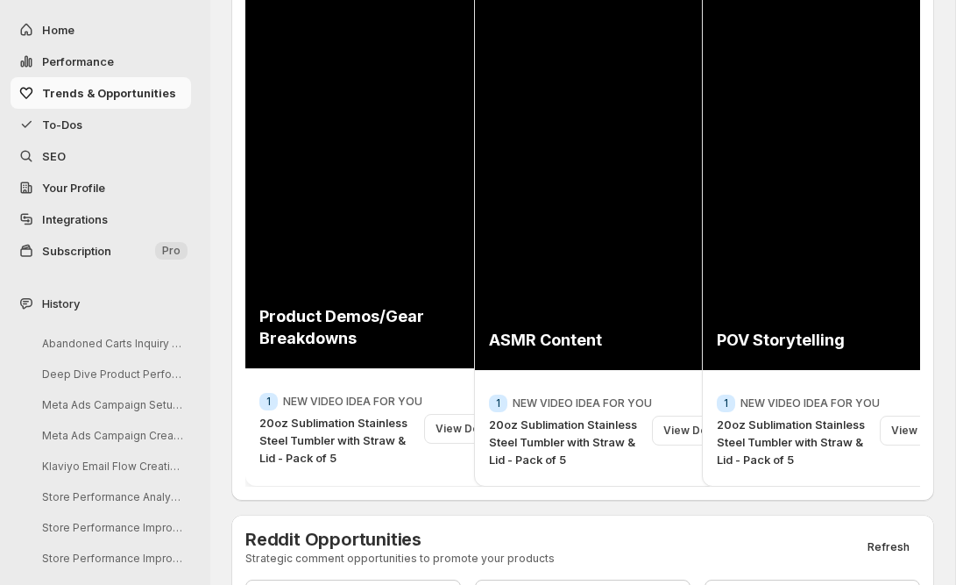 The height and width of the screenshot is (585, 956). What do you see at coordinates (101, 30) in the screenshot?
I see `button: Home` at bounding box center [101, 30].